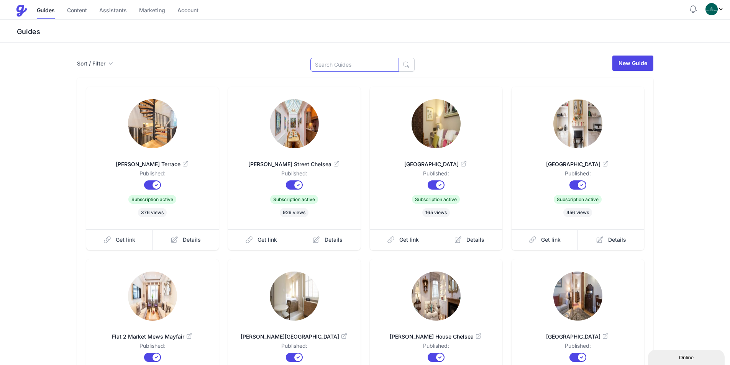  Describe the element at coordinates (113, 11) in the screenshot. I see `a: Assistants` at that location.